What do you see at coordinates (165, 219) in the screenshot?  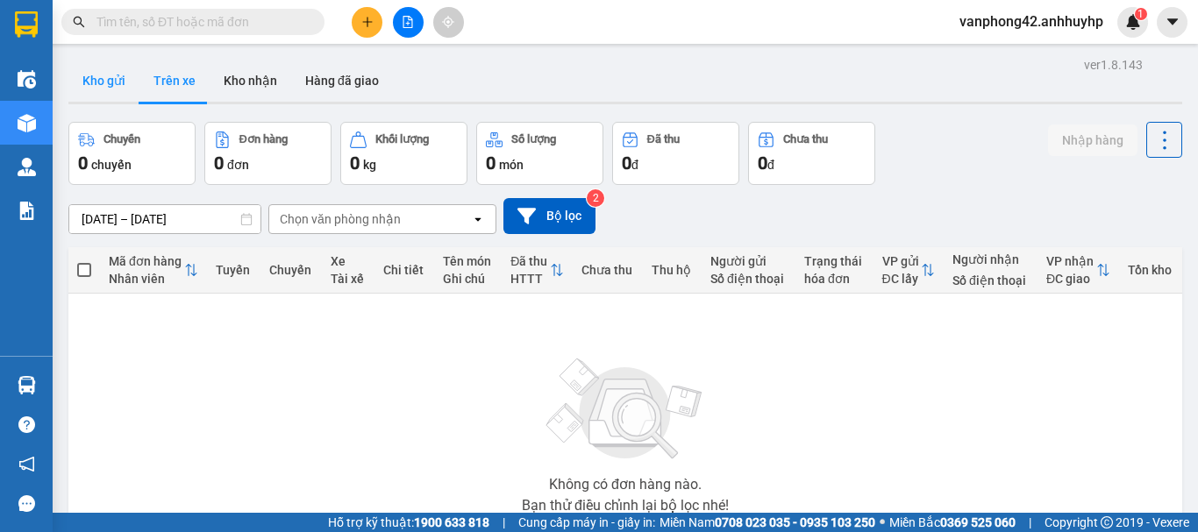 I see `input: Select a date range.` at bounding box center [165, 219].